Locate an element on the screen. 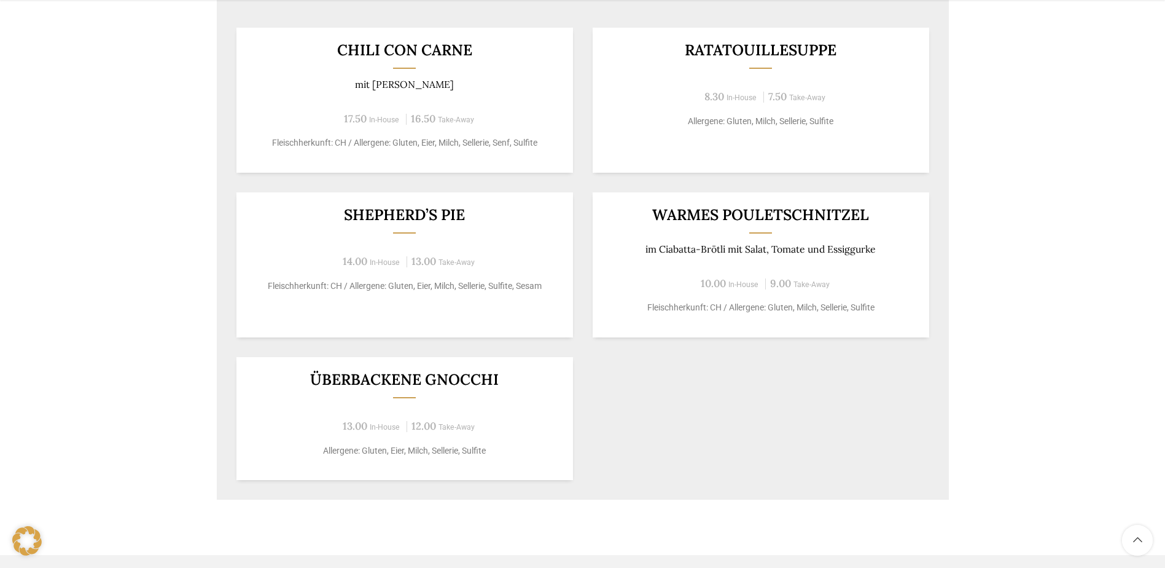 The image size is (1165, 568). p: Fleischherkunft: CH / Allergene: Gluten, Eier, Milch, Sellerie, Sulfite, Sesam is located at coordinates (404, 286).